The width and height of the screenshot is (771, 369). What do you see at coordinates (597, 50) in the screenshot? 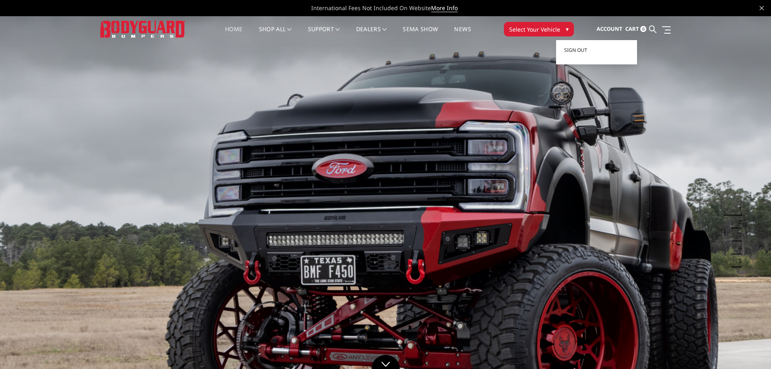
I see `a: Sign out` at bounding box center [597, 50].